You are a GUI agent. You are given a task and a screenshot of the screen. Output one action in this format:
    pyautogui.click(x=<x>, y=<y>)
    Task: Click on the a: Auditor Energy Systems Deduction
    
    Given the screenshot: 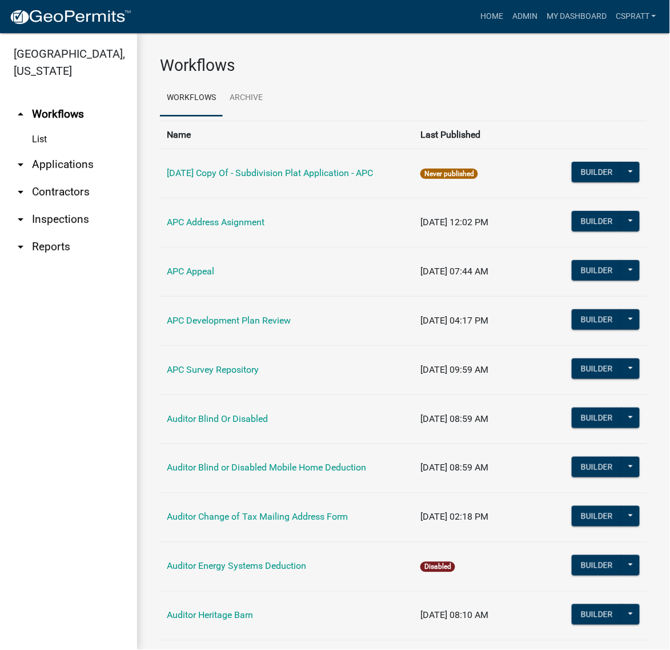 What is the action you would take?
    pyautogui.click(x=237, y=566)
    